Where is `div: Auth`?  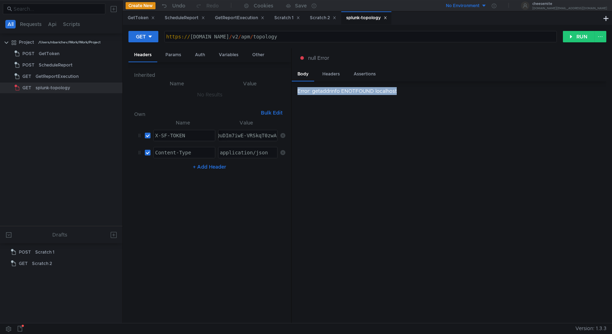 div: Auth is located at coordinates (200, 55).